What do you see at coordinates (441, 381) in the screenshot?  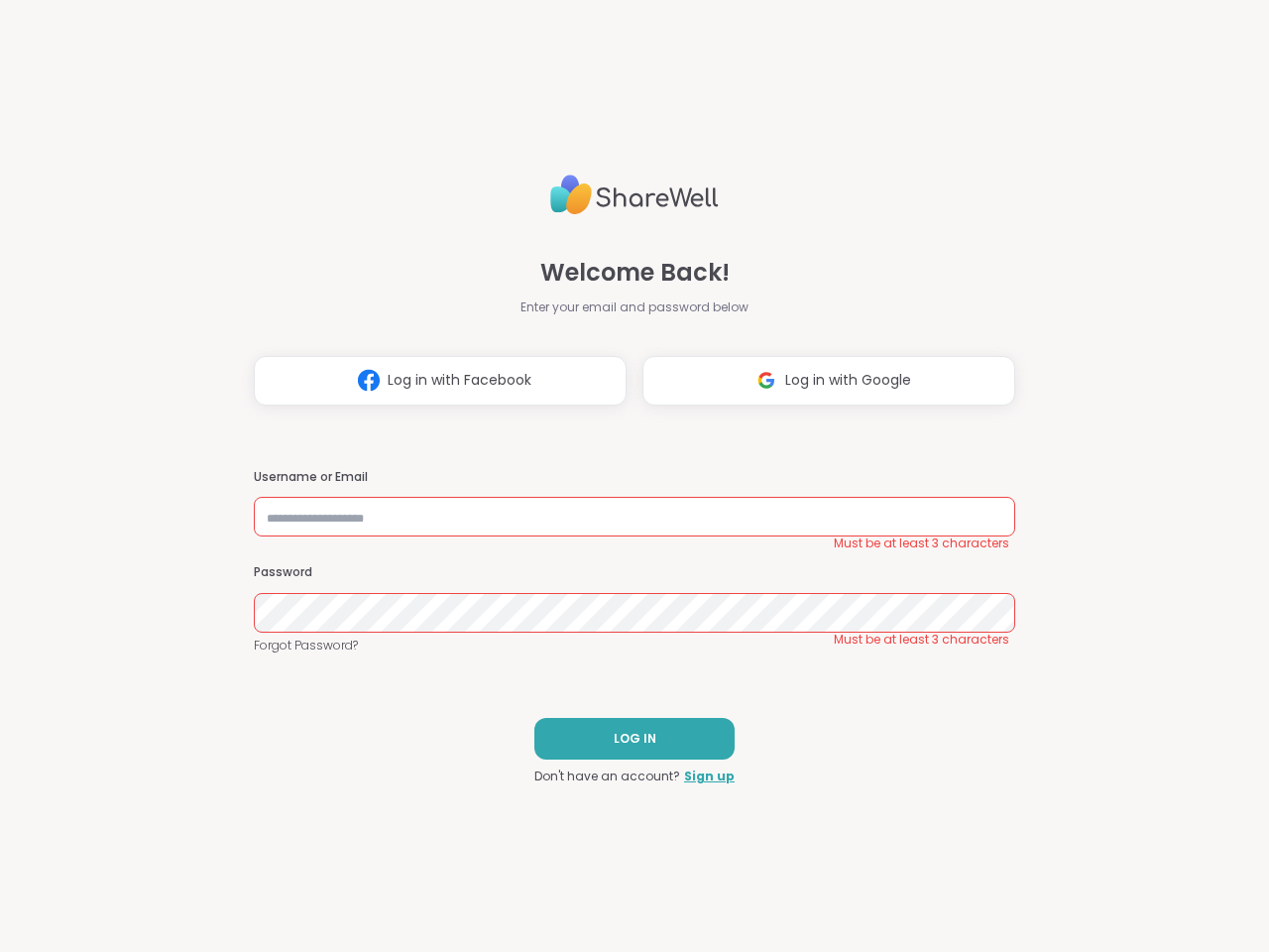 I see `button: Log in with Facebook` at bounding box center [441, 381].